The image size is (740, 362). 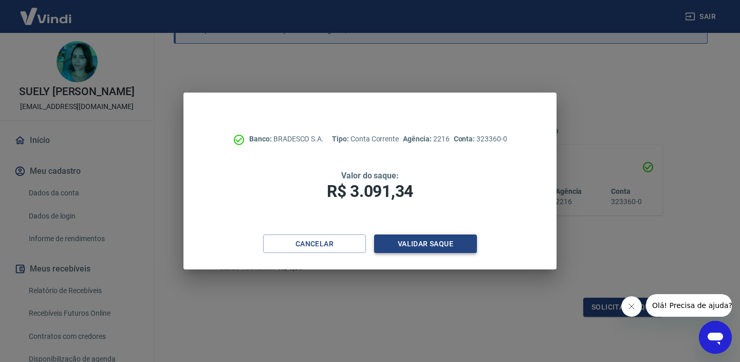 I want to click on p: BRADESCO S.A., so click(x=286, y=139).